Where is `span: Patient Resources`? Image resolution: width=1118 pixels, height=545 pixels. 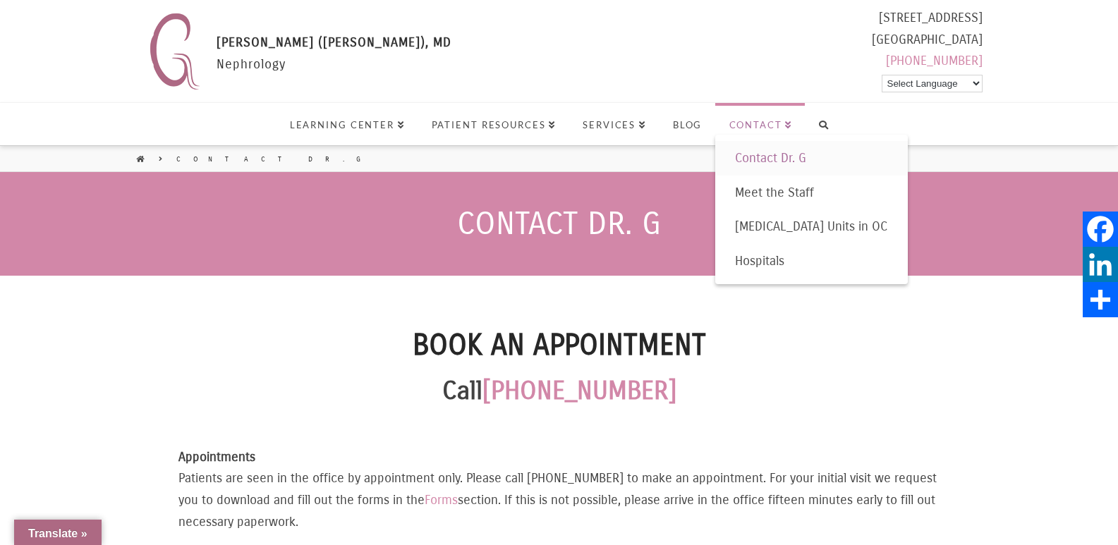
span: Patient Resources is located at coordinates (494, 125).